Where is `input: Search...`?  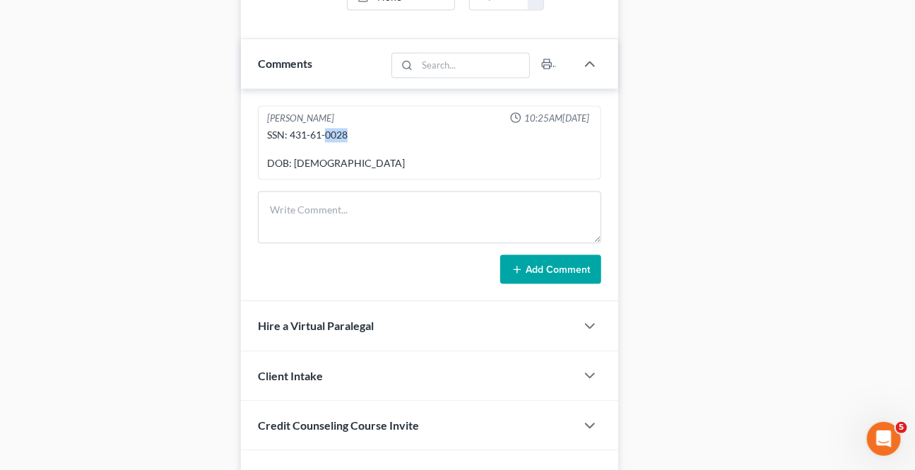
input: Search... is located at coordinates (473, 66).